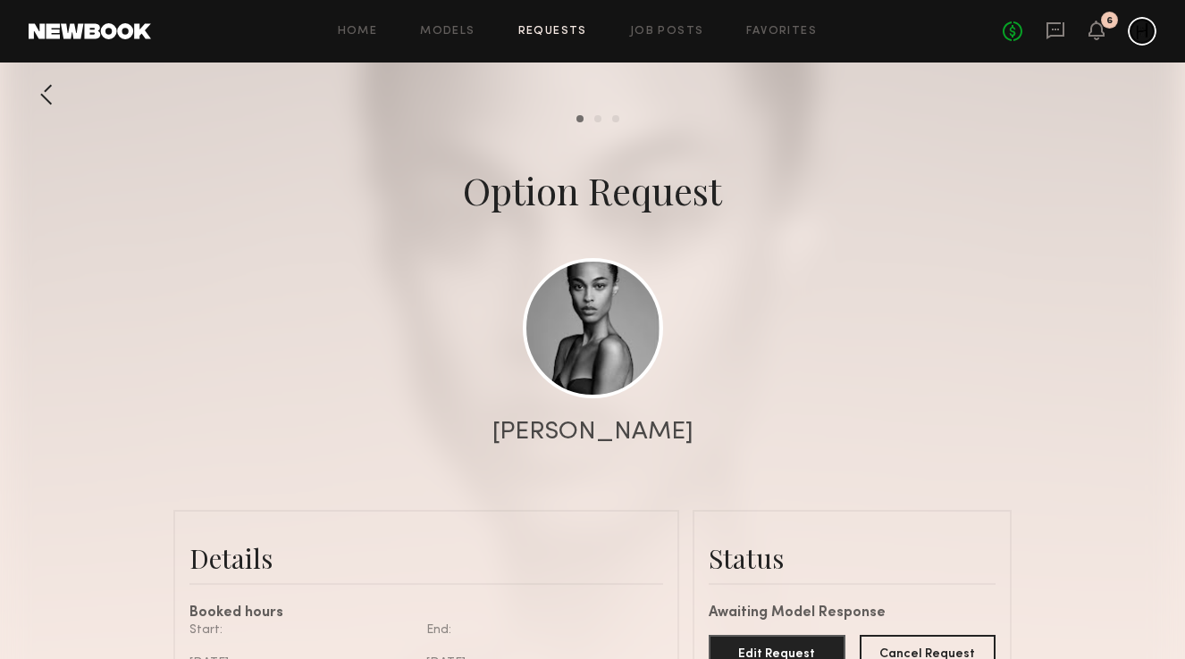 Image resolution: width=1185 pixels, height=659 pixels. Describe the element at coordinates (552, 31) in the screenshot. I see `a: Requests` at that location.